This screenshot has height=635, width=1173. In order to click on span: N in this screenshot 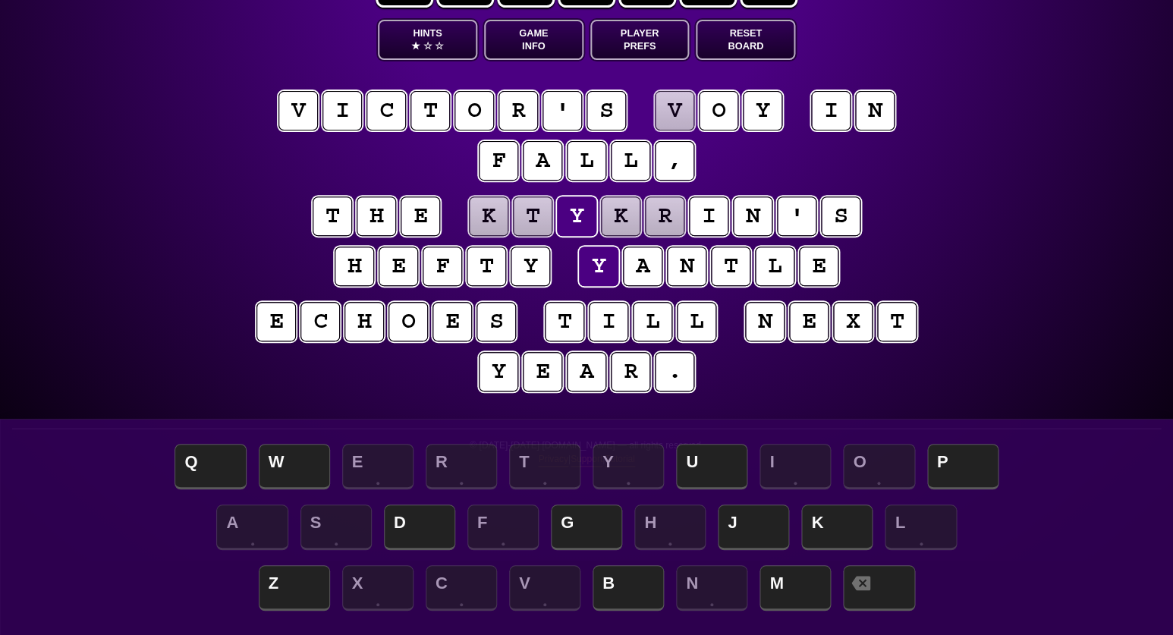, I will do `click(712, 588)`.